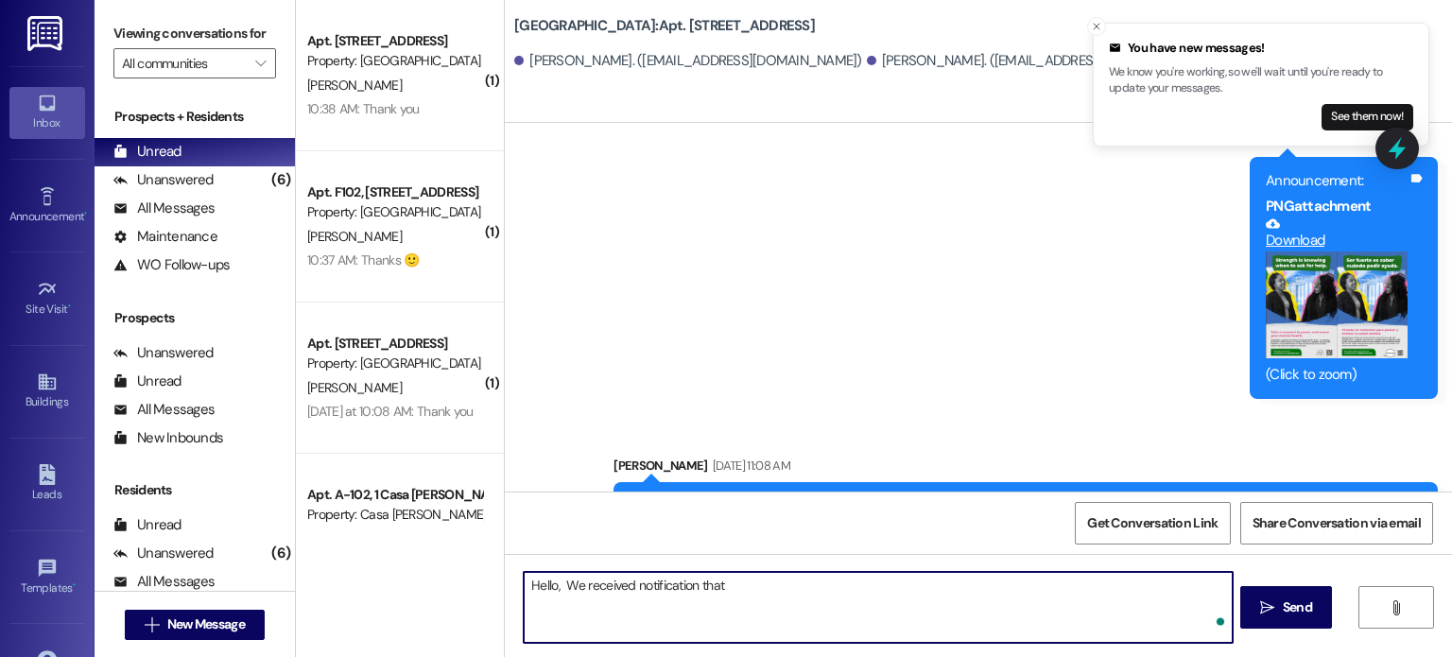 The width and height of the screenshot is (1452, 657). I want to click on button: Share Conversation via email, so click(1337, 523).